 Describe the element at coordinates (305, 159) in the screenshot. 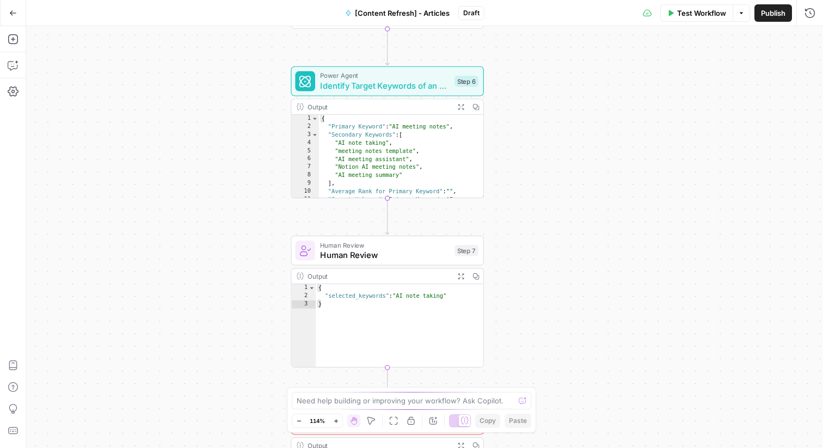

I see `div: 6` at that location.